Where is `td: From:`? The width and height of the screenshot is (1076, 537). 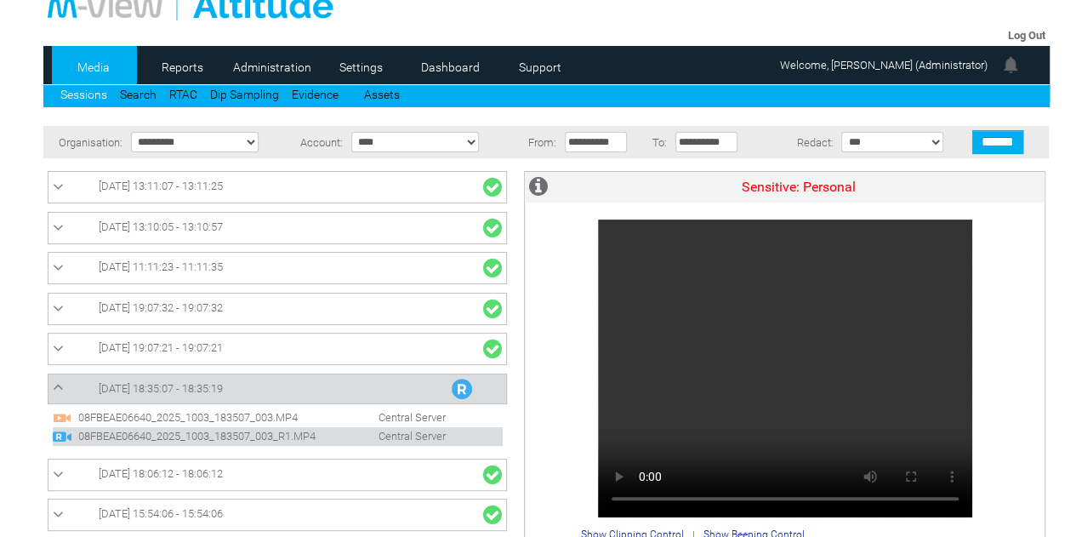
td: From: is located at coordinates (539, 142).